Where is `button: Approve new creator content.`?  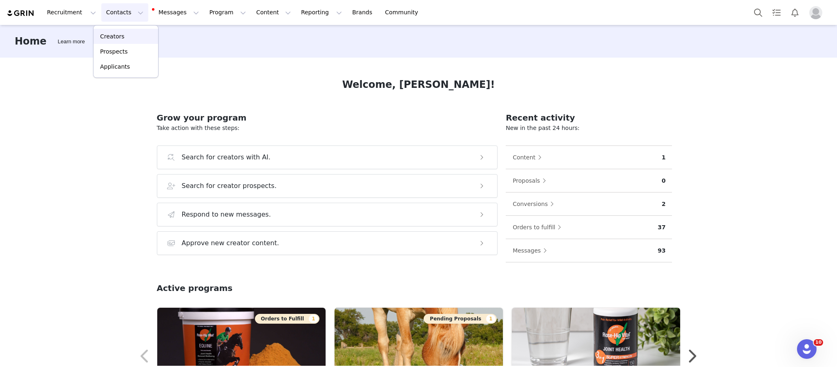 button: Approve new creator content. is located at coordinates (327, 243).